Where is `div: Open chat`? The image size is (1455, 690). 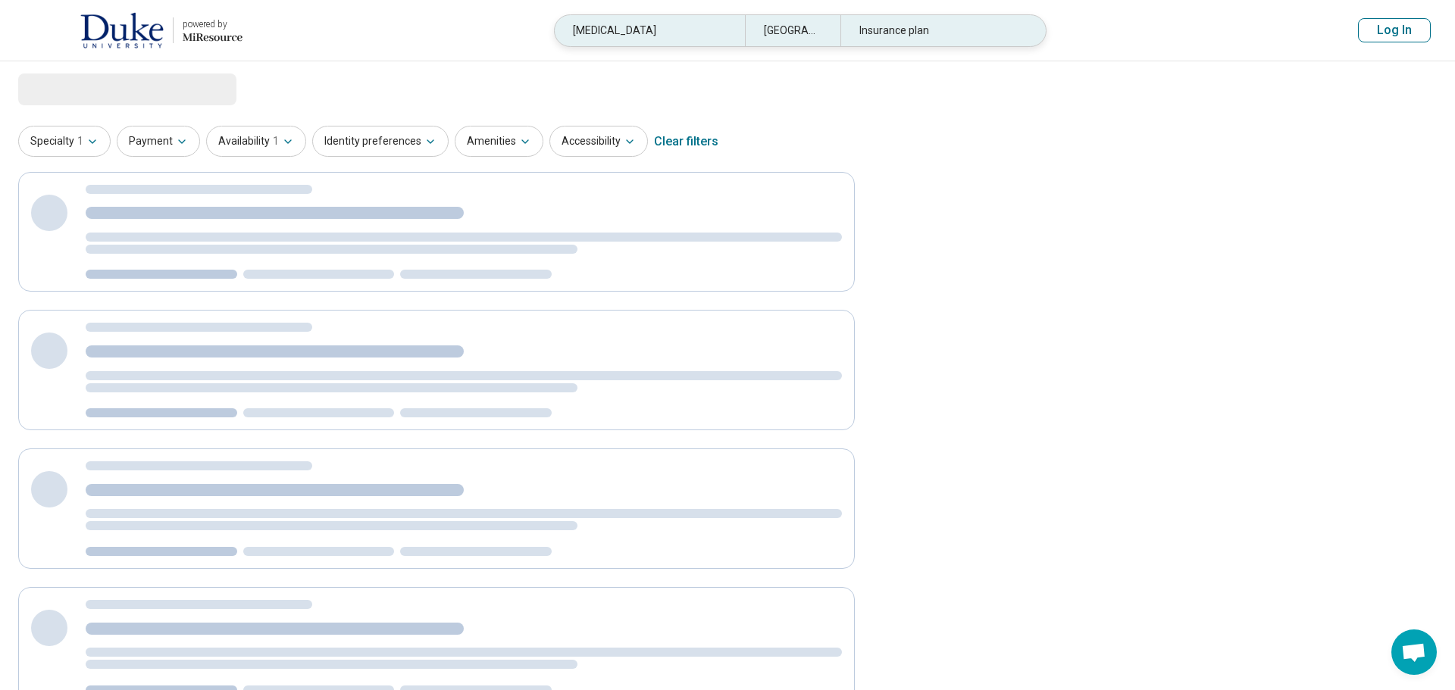
div: Open chat is located at coordinates (1414, 652).